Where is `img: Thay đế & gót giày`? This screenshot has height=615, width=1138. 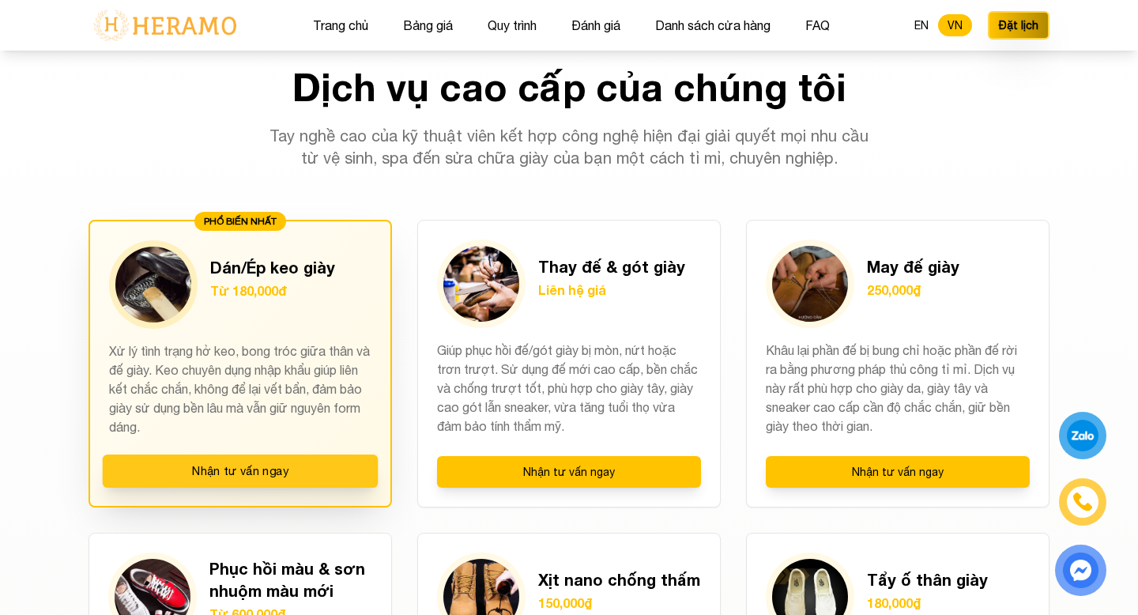 img: Thay đế & gót giày is located at coordinates (481, 284).